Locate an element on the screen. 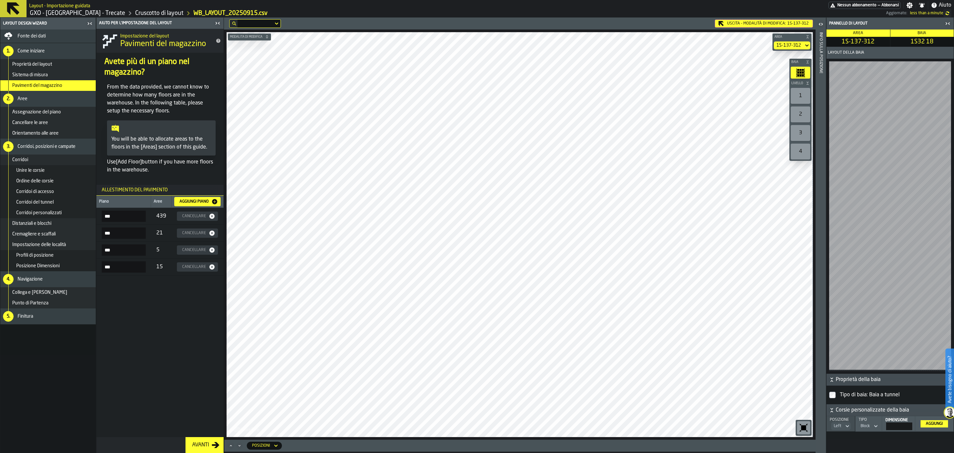 The height and width of the screenshot is (453, 954). li: menu Corridoi, posizioni e campate is located at coordinates (48, 146).